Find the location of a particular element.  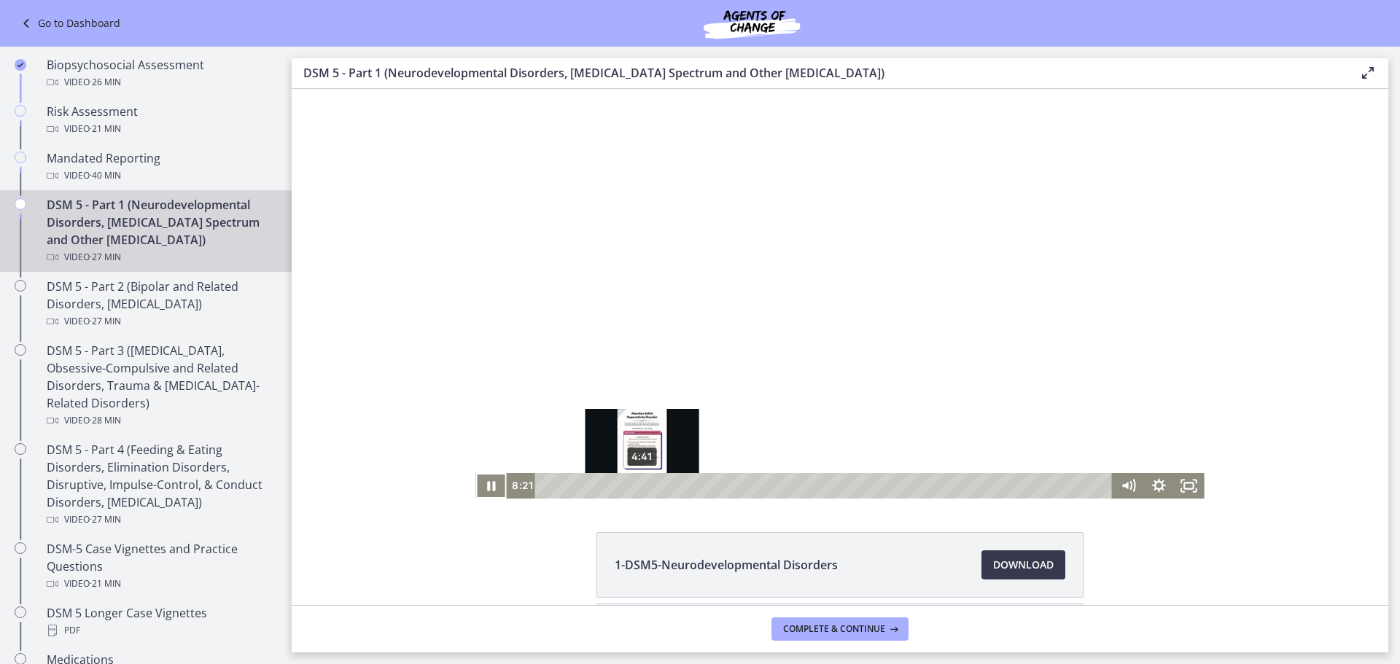

div: PDF is located at coordinates (160, 631).